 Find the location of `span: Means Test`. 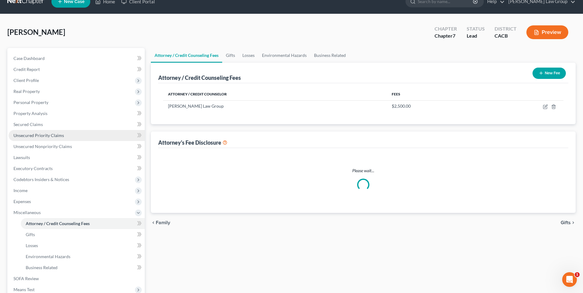

span: Means Test is located at coordinates (24, 290).